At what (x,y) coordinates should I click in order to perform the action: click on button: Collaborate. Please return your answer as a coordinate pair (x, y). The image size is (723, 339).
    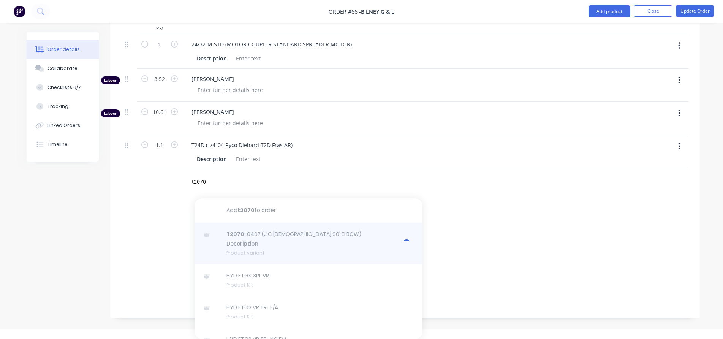
    Looking at the image, I should click on (63, 68).